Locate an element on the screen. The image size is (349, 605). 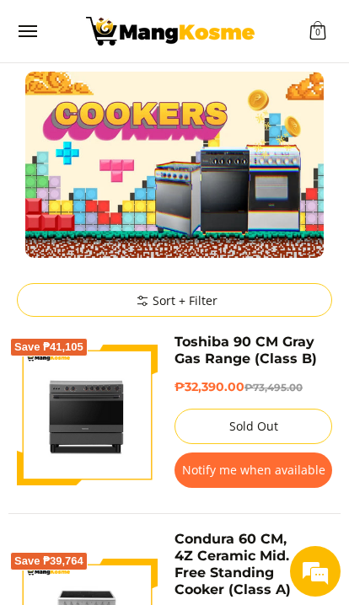
summary: Sort + Filter is located at coordinates (174, 300).